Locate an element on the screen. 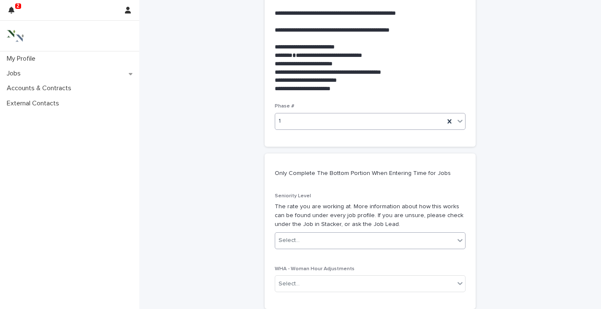 The image size is (601, 309). div: 2 is located at coordinates (14, 13).